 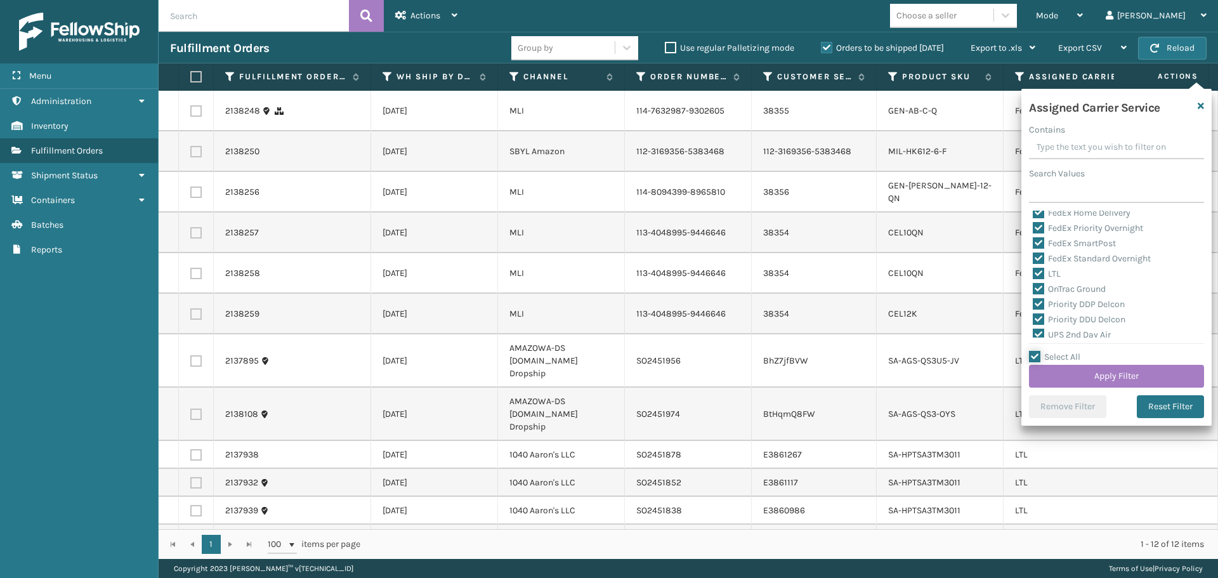 What do you see at coordinates (688, 414) in the screenshot?
I see `td: SO2451974` at bounding box center [688, 414].